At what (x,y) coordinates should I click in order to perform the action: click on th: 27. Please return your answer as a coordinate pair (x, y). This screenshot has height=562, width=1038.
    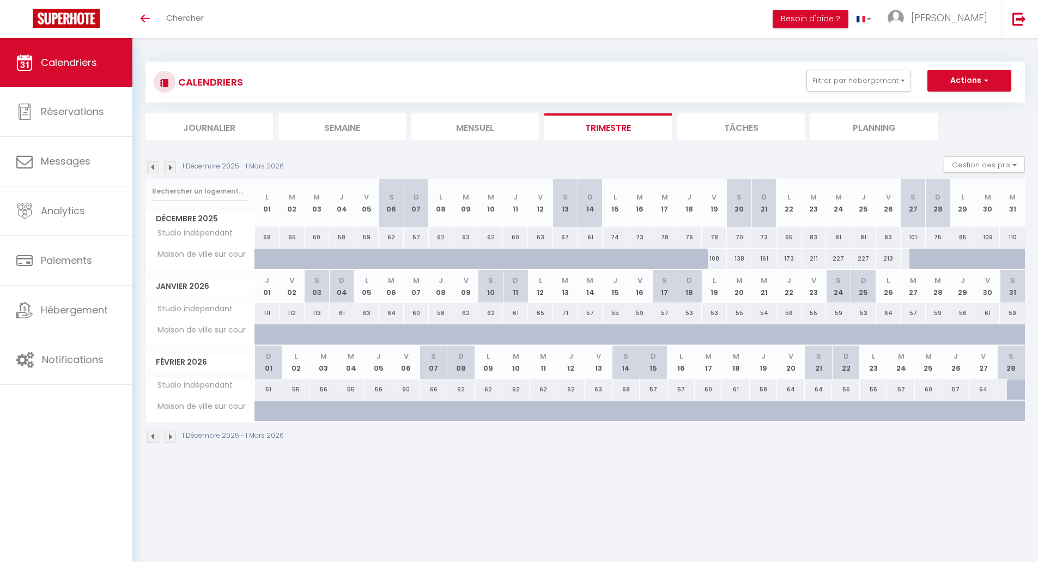
    Looking at the image, I should click on (914, 286).